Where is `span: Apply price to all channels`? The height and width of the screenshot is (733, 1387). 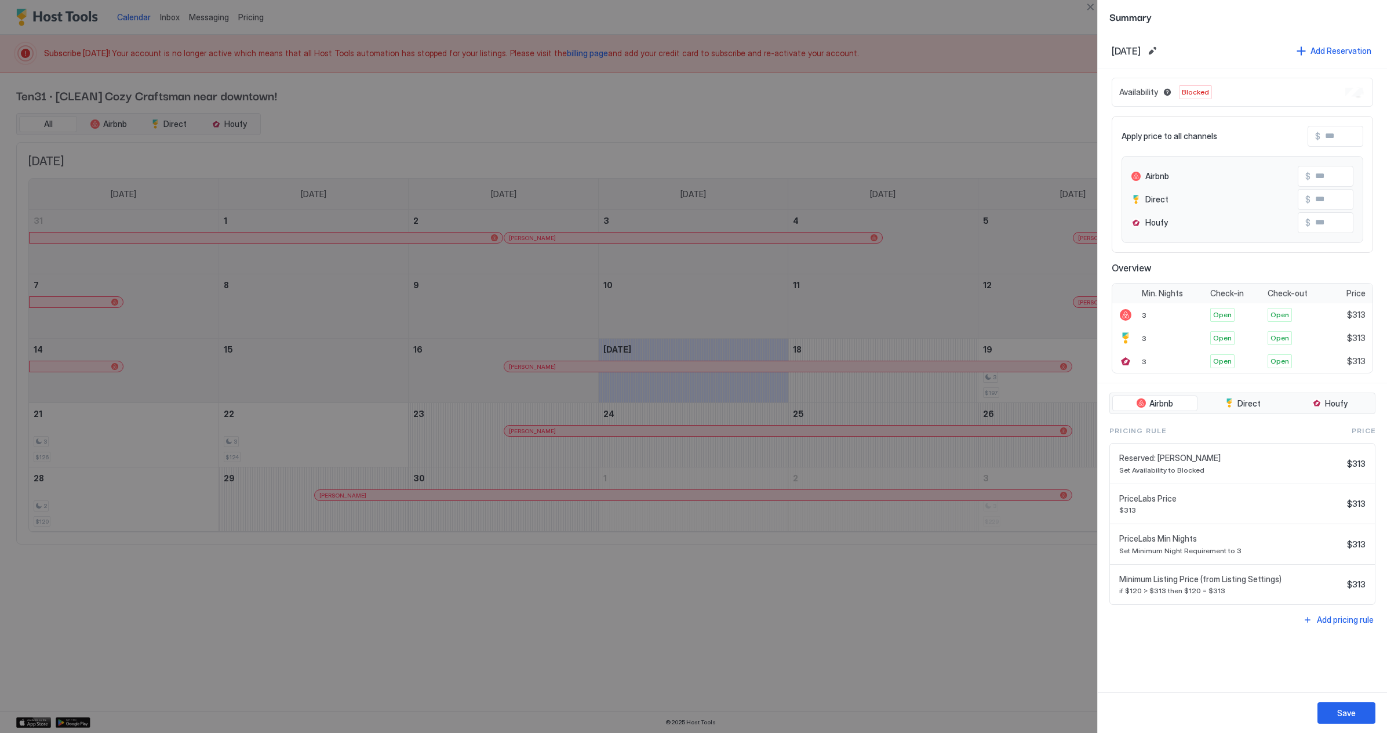
span: Apply price to all channels is located at coordinates (1169, 136).